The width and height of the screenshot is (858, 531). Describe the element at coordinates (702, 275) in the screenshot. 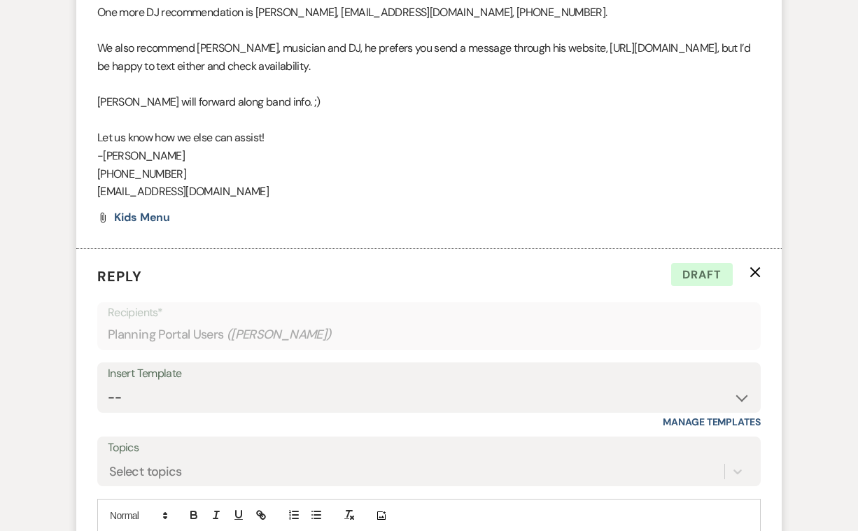

I see `span: Draft` at that location.